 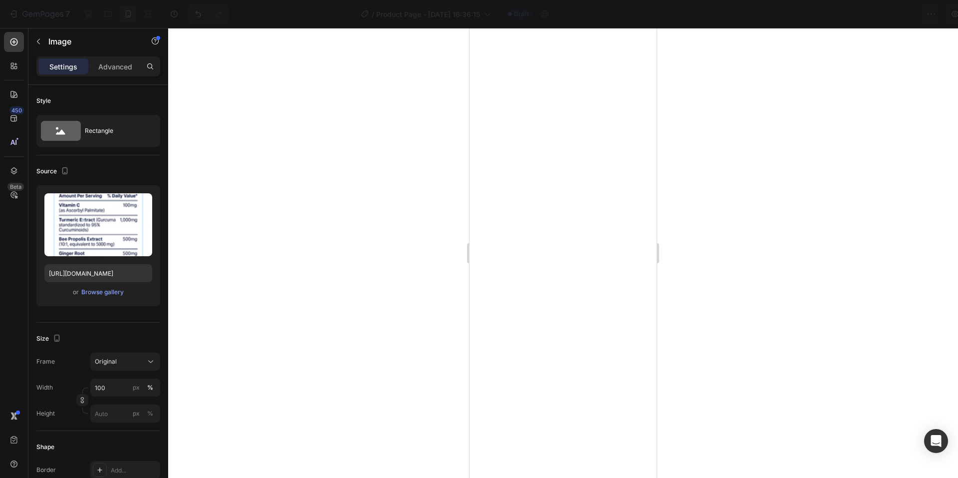 I want to click on div: Open Intercom Messenger, so click(x=936, y=441).